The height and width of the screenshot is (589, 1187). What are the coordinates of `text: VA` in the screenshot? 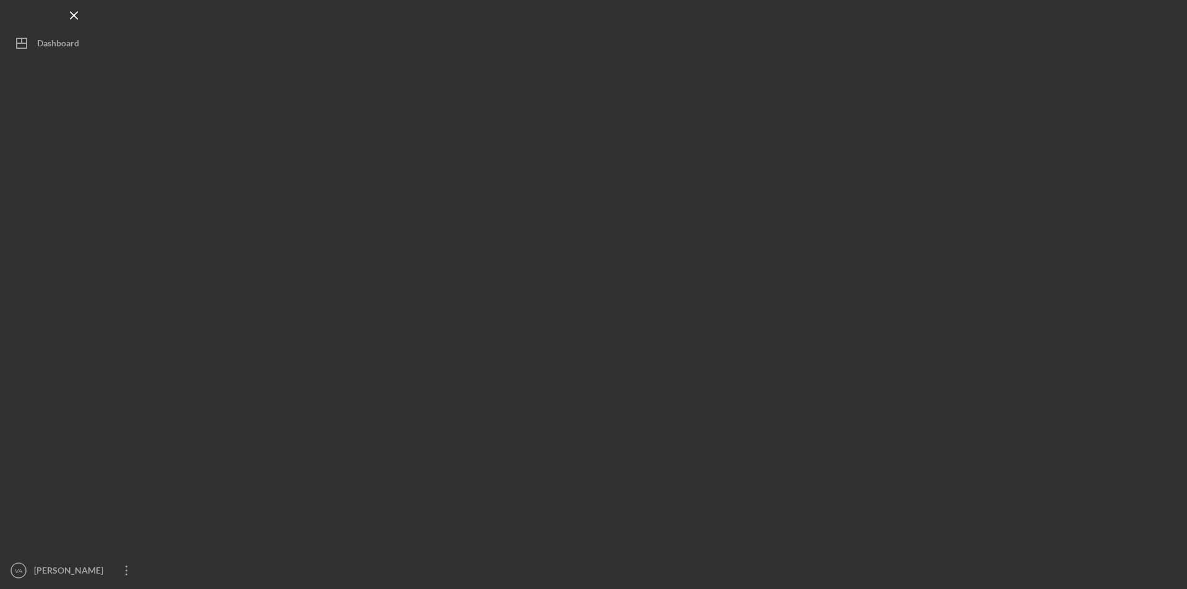 It's located at (19, 571).